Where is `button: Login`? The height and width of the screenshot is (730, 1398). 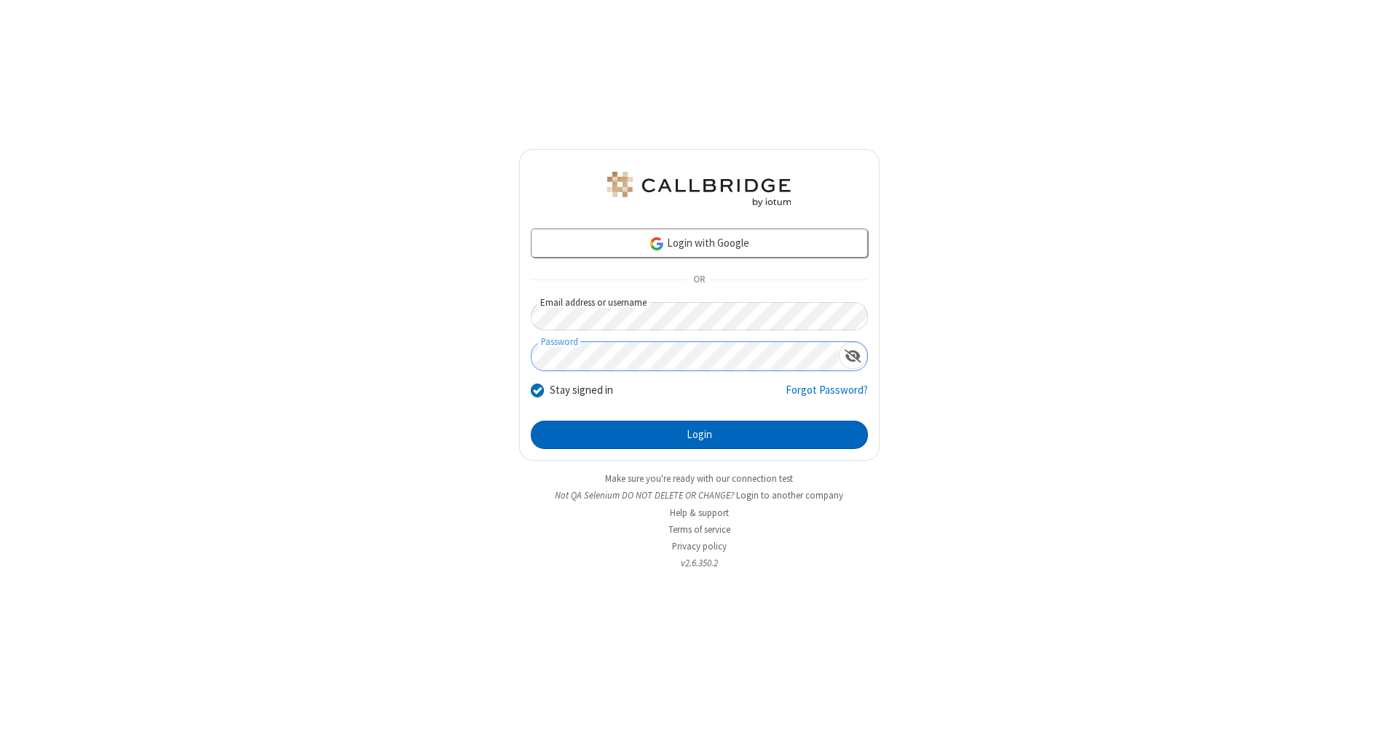 button: Login is located at coordinates (699, 435).